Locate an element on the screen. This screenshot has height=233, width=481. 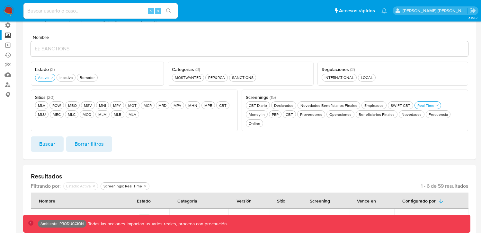
a: Notificaciones is located at coordinates (384, 11).